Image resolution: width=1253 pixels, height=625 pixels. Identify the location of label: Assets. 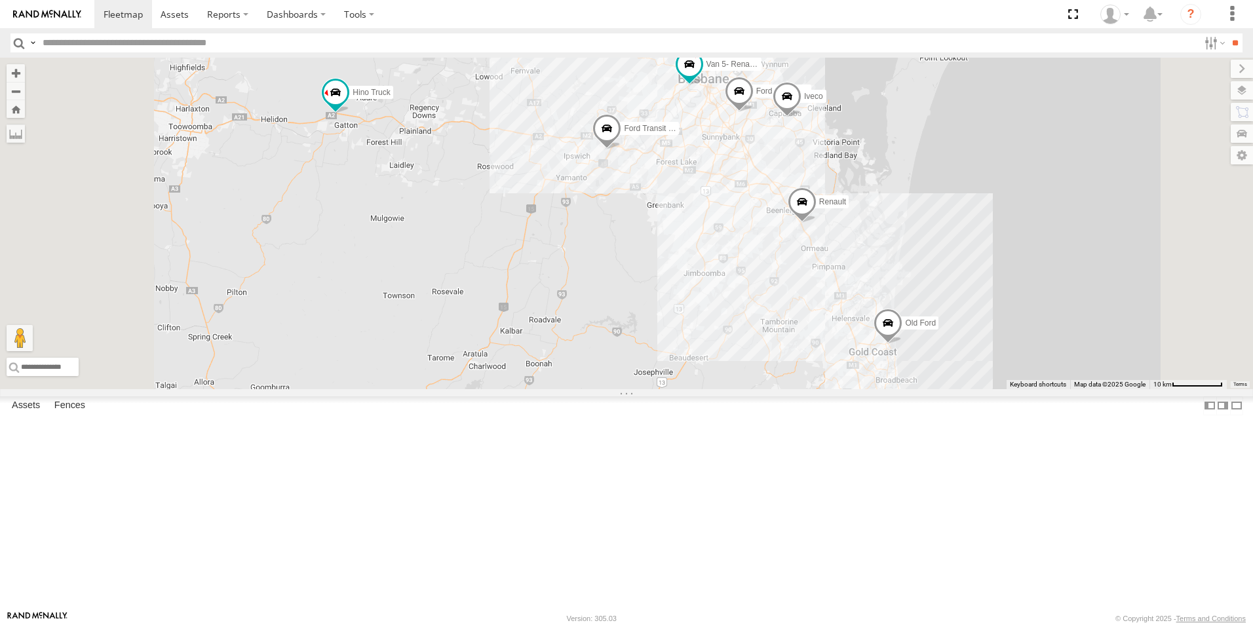
(26, 406).